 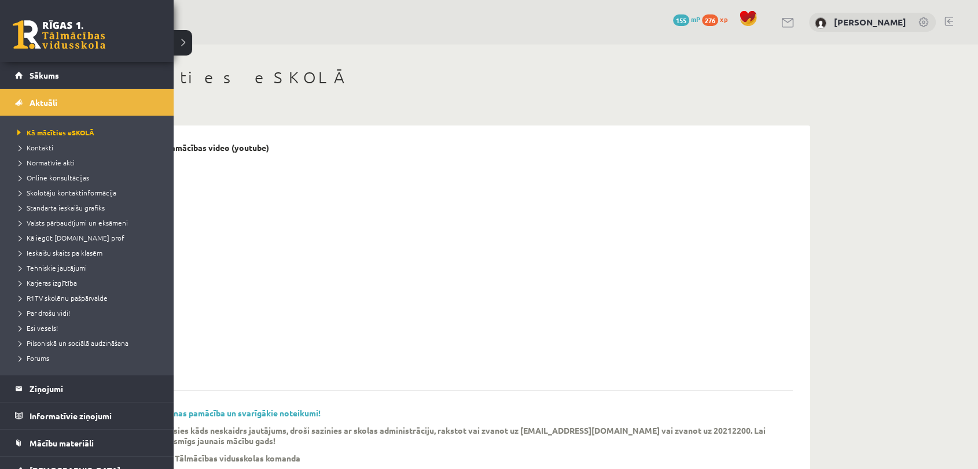 I want to click on a: Normatīvie akti, so click(x=88, y=163).